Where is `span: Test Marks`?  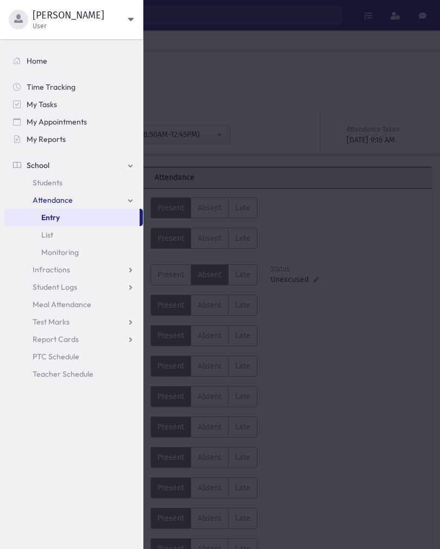 span: Test Marks is located at coordinates (51, 322).